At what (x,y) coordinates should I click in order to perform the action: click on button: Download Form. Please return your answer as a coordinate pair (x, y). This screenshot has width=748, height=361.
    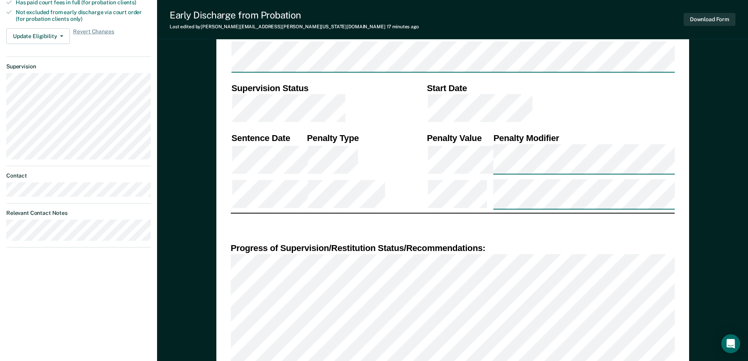
    Looking at the image, I should click on (710, 19).